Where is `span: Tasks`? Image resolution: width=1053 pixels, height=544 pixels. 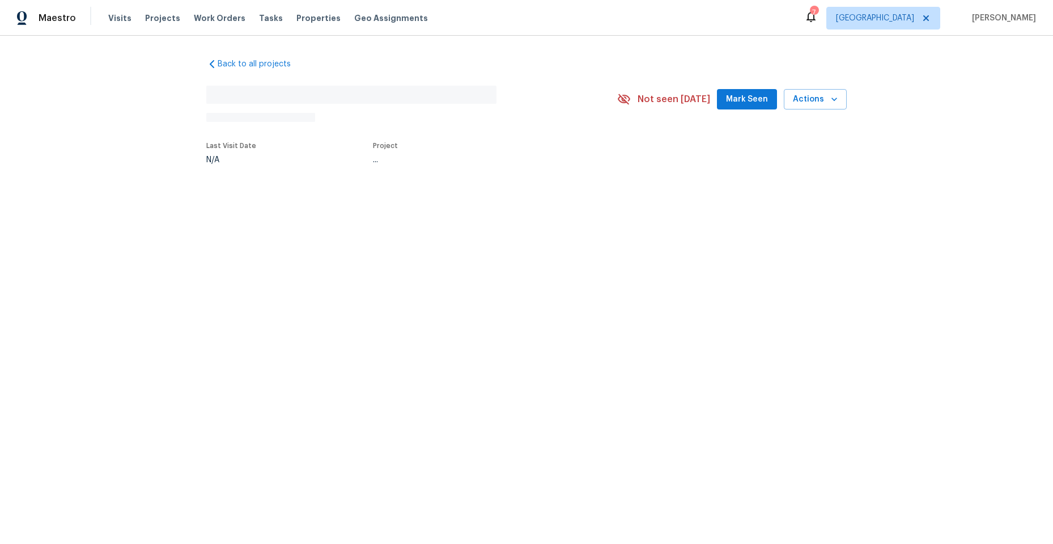 span: Tasks is located at coordinates (271, 18).